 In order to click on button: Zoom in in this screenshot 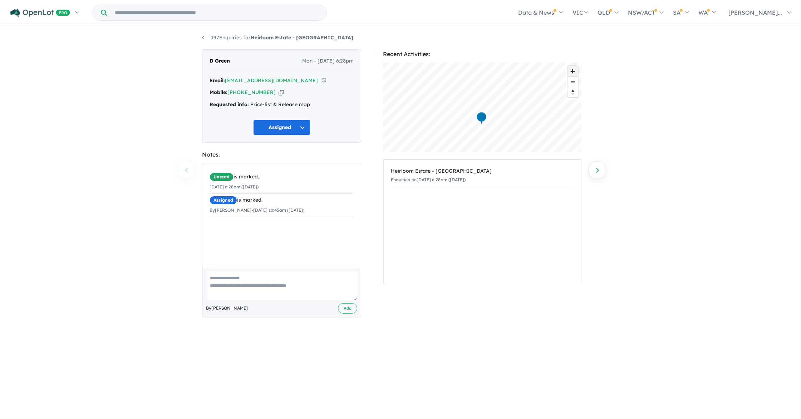, I will do `click(572, 71)`.